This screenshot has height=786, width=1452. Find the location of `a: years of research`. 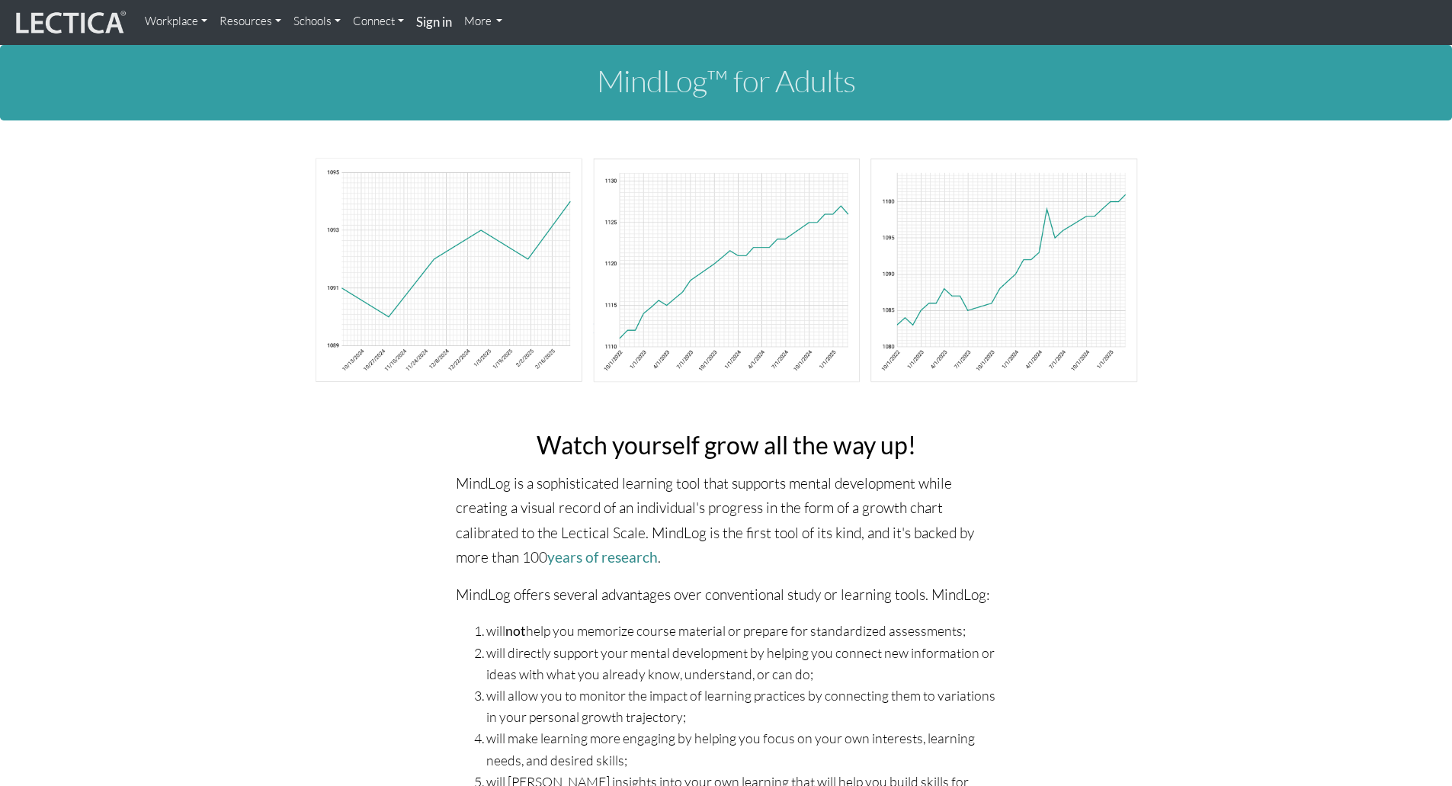

a: years of research is located at coordinates (602, 556).